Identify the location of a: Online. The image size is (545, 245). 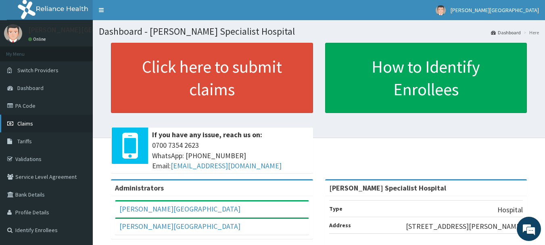
(38, 39).